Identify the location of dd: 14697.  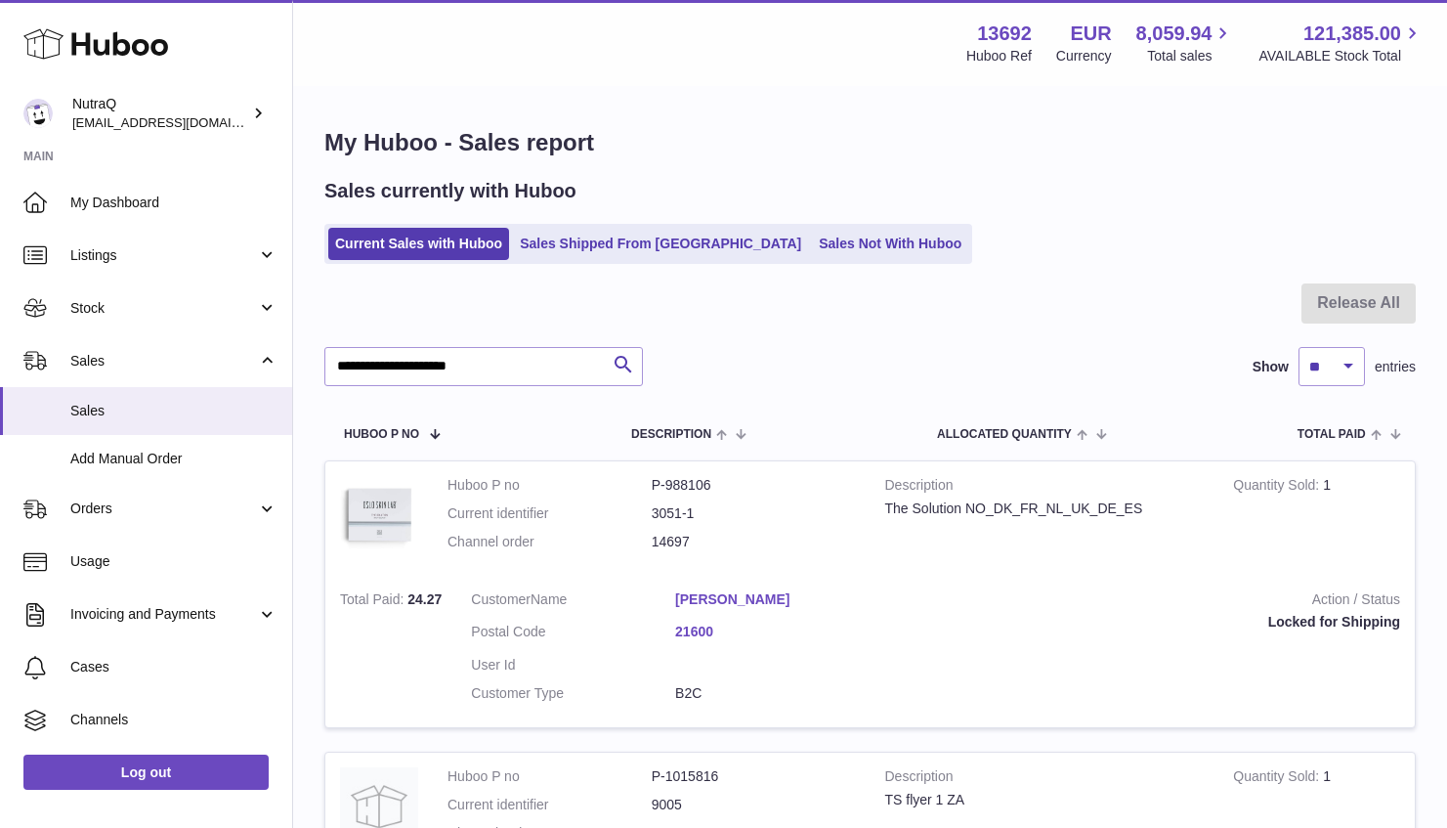
(753, 541).